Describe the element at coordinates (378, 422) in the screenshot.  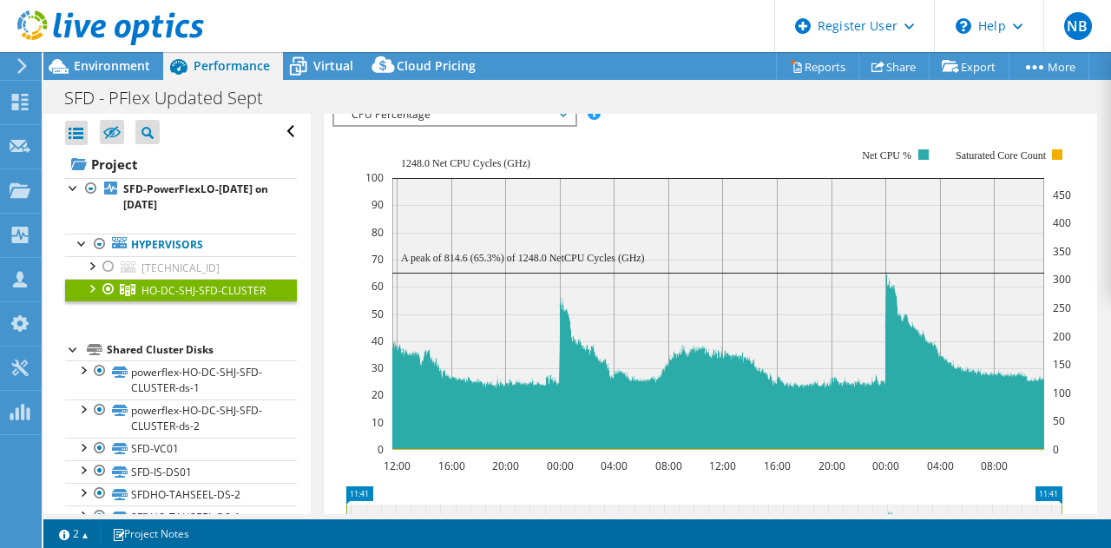
I see `text: 10` at that location.